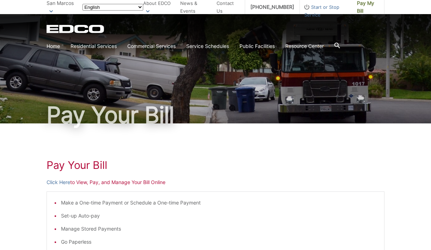 This screenshot has width=431, height=250. I want to click on a: Commercial Services, so click(151, 46).